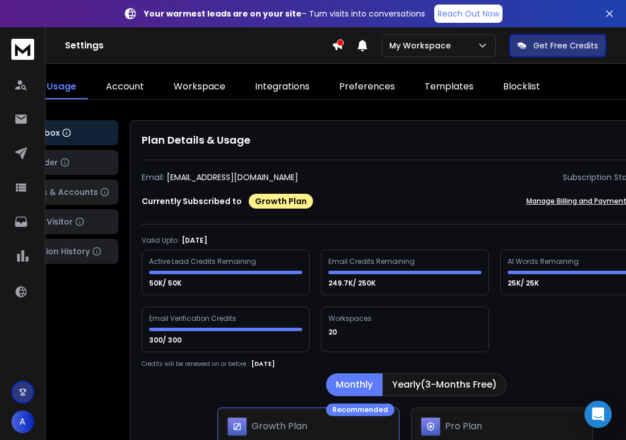  What do you see at coordinates (194, 318) in the screenshot?
I see `div: Email Verification Credits` at bounding box center [194, 318].